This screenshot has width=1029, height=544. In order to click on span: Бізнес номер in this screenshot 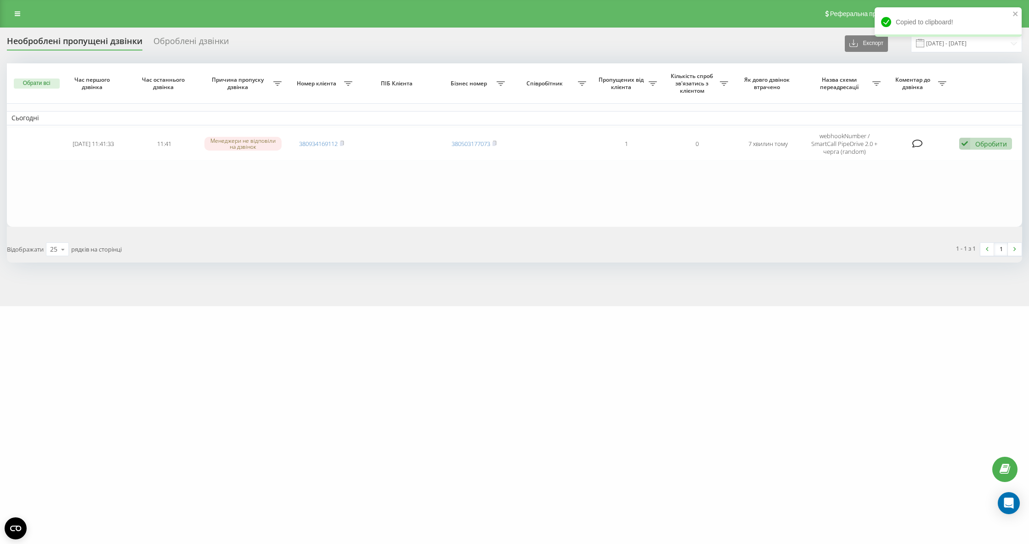, I will do `click(469, 84)`.